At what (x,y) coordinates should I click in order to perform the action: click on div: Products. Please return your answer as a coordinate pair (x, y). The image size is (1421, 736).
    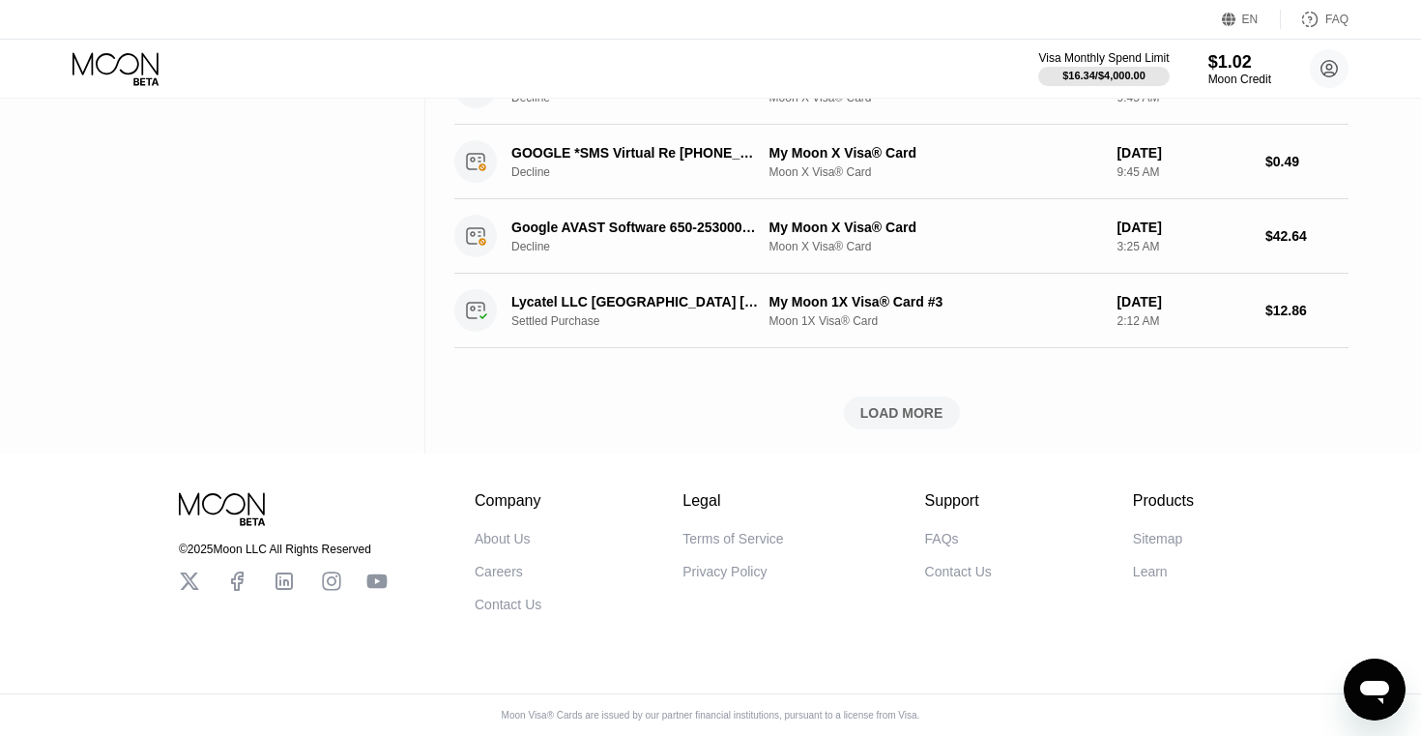
    Looking at the image, I should click on (1163, 501).